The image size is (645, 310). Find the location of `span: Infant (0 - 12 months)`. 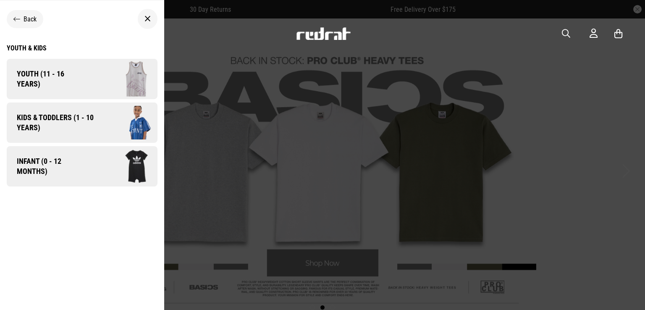

span: Infant (0 - 12 months) is located at coordinates (47, 166).